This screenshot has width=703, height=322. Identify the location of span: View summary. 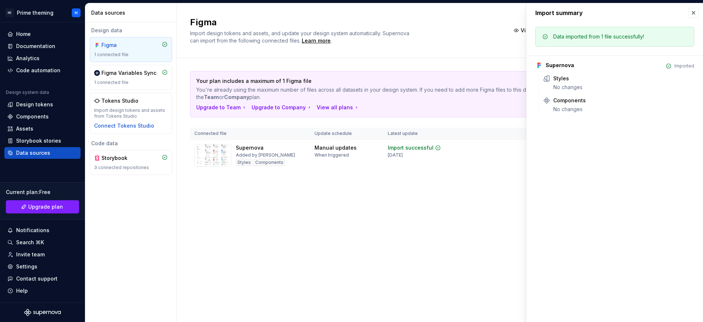
(540, 30).